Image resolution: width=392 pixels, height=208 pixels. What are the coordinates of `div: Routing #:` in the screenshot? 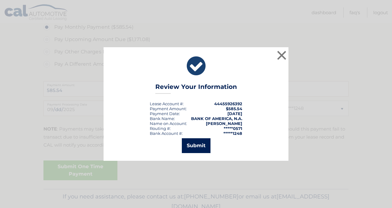 It's located at (160, 128).